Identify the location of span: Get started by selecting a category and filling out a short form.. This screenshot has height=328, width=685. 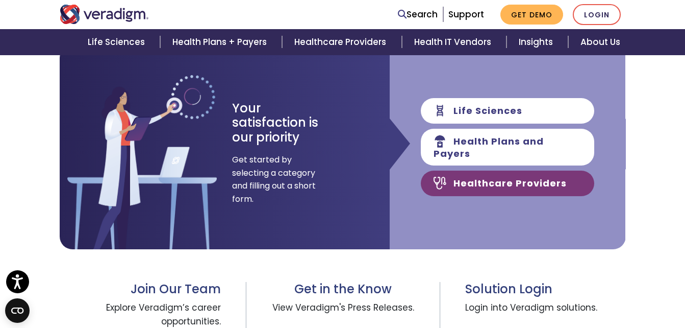
(274, 179).